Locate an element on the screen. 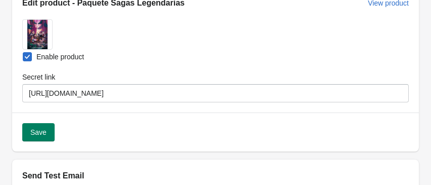 The image size is (431, 185). button: Save is located at coordinates (38, 132).